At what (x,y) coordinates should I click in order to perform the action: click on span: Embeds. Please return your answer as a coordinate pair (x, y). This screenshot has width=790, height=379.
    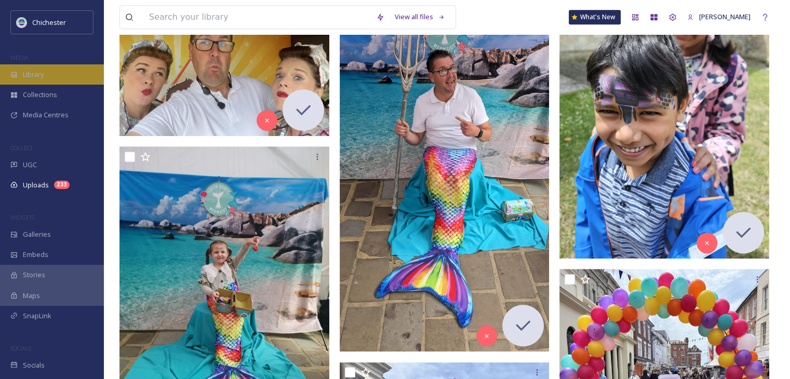
    Looking at the image, I should click on (35, 254).